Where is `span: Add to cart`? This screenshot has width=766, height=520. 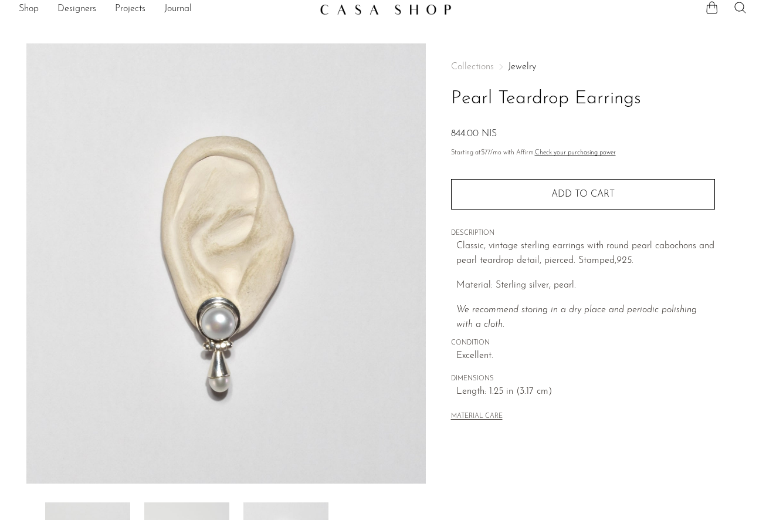 span: Add to cart is located at coordinates (583, 194).